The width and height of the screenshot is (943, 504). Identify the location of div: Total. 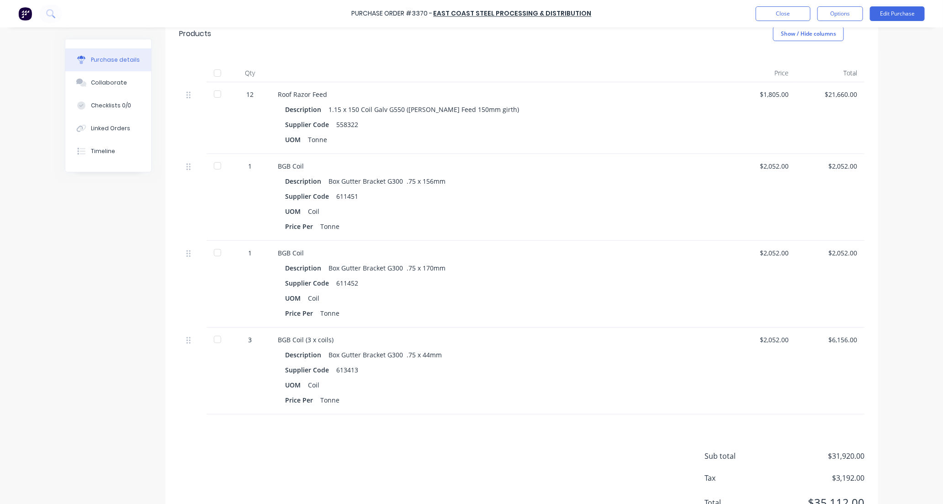
(830, 73).